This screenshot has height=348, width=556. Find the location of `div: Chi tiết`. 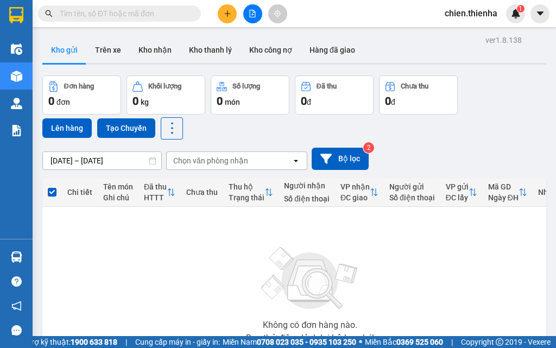

div: Chi tiết is located at coordinates (80, 192).